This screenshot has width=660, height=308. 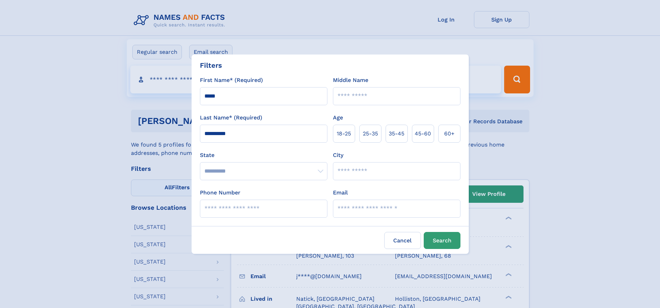 What do you see at coordinates (371, 133) in the screenshot?
I see `span: 25‑35` at bounding box center [371, 133].